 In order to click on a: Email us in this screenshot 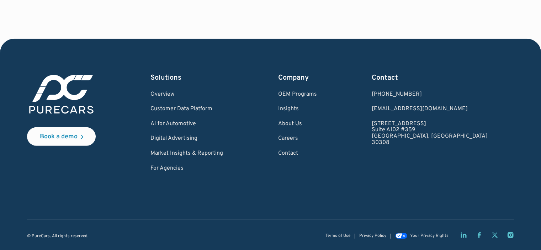, I will do `click(430, 109)`.